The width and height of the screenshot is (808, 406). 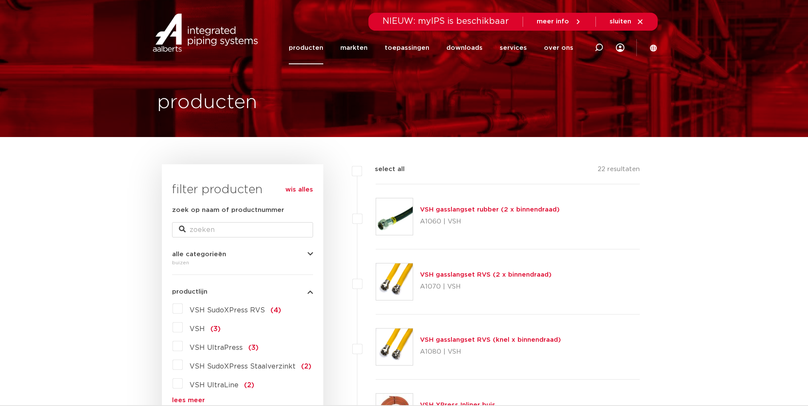 I want to click on button: productlijn, so click(x=242, y=292).